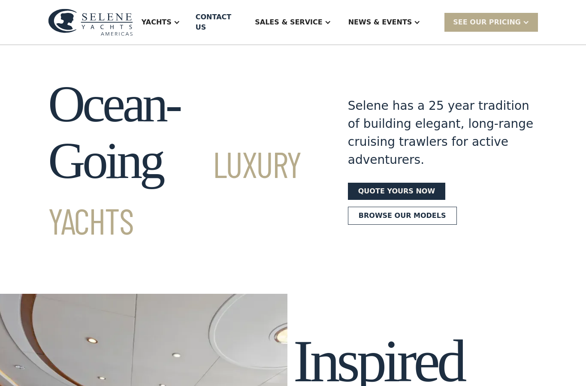 The height and width of the screenshot is (386, 586). What do you see at coordinates (182, 161) in the screenshot?
I see `h1: Ocean-Going` at bounding box center [182, 161].